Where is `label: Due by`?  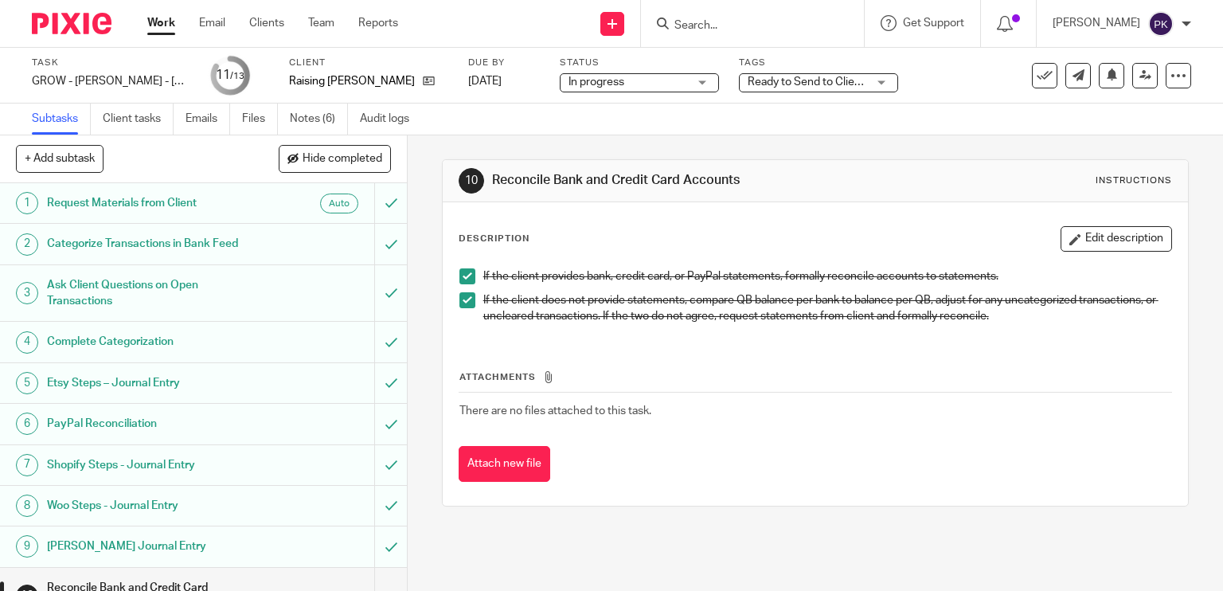
label: Due by is located at coordinates (504, 63).